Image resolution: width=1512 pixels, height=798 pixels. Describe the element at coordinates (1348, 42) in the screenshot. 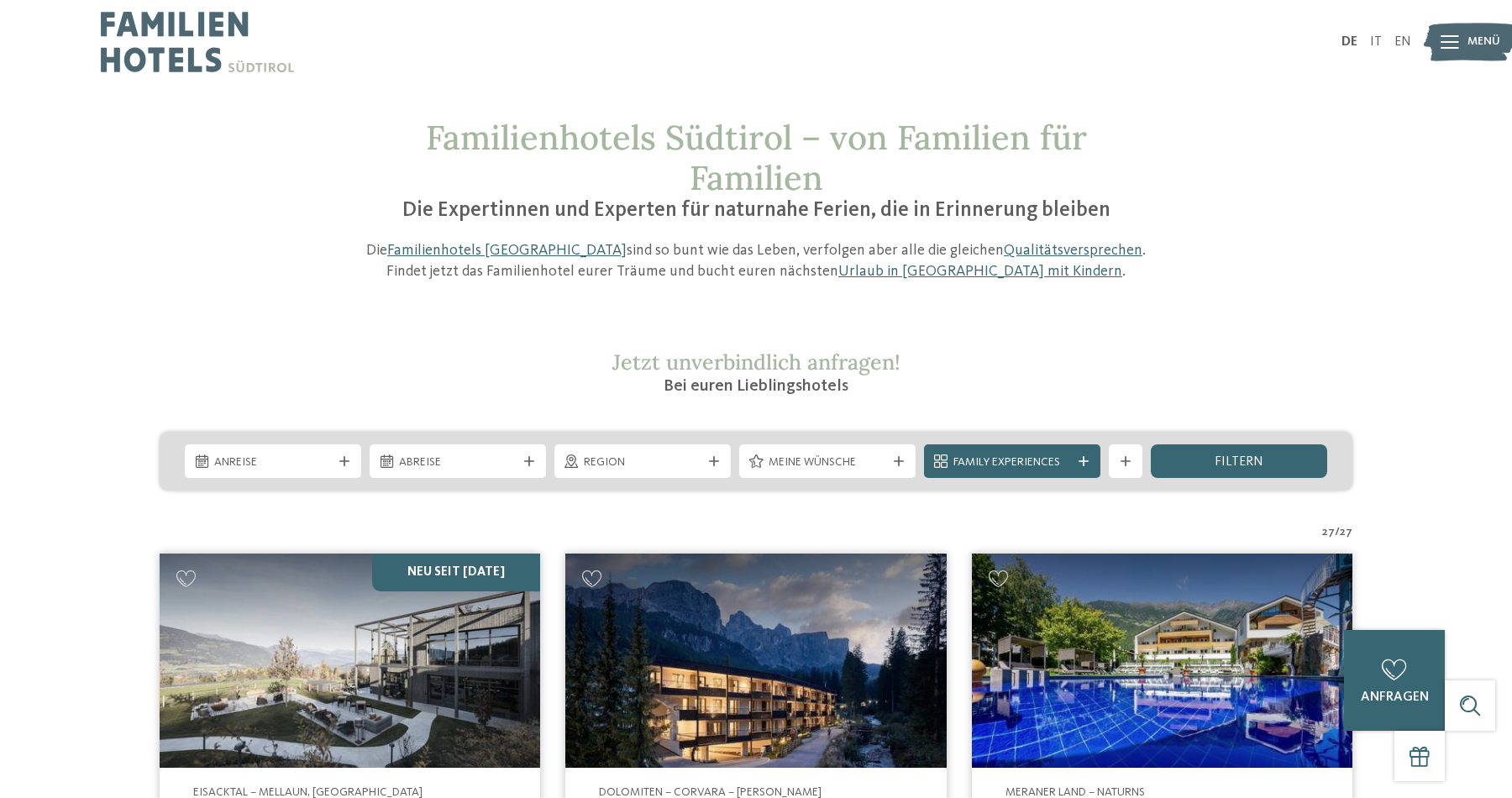

I see `a: DE` at that location.